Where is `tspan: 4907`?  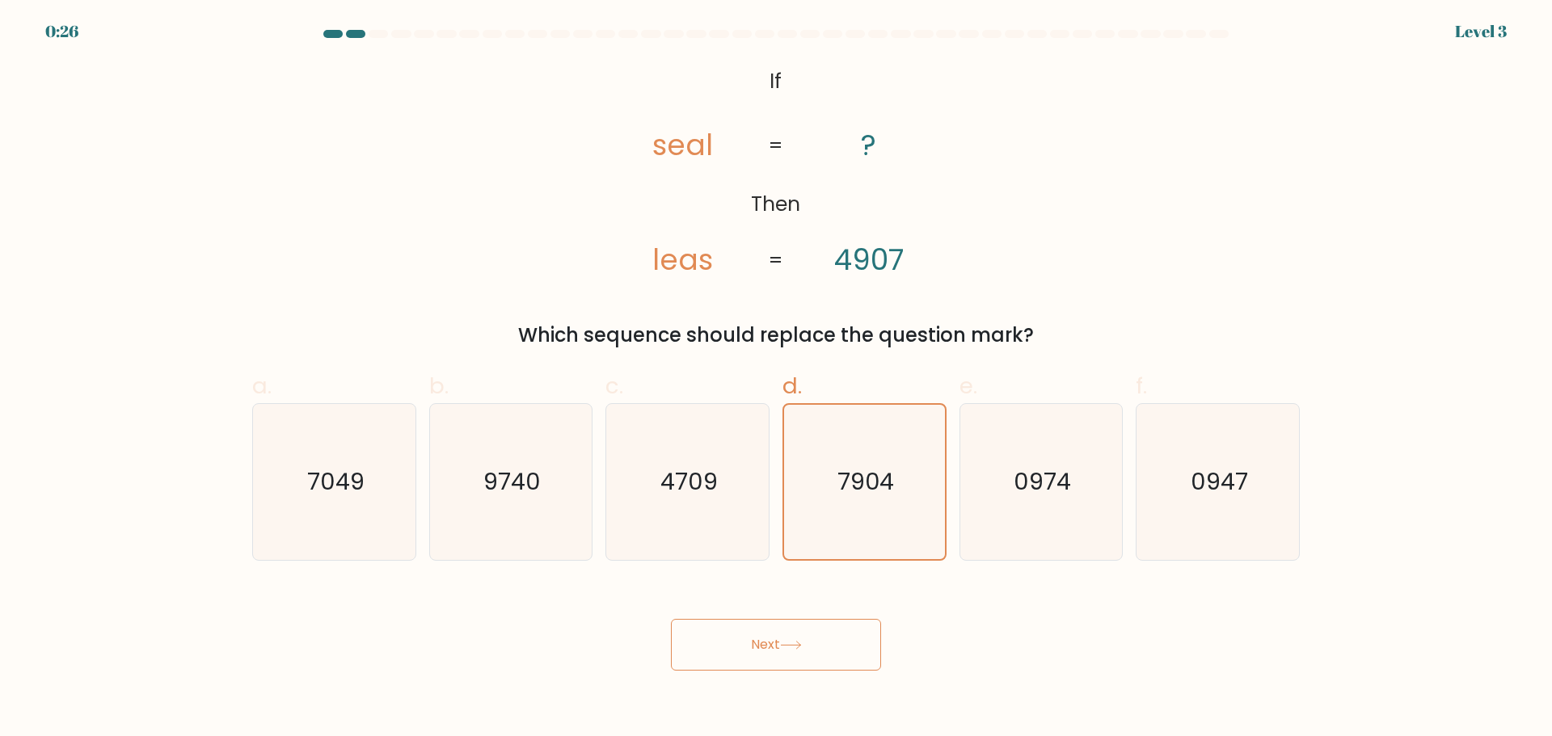 tspan: 4907 is located at coordinates (869, 259).